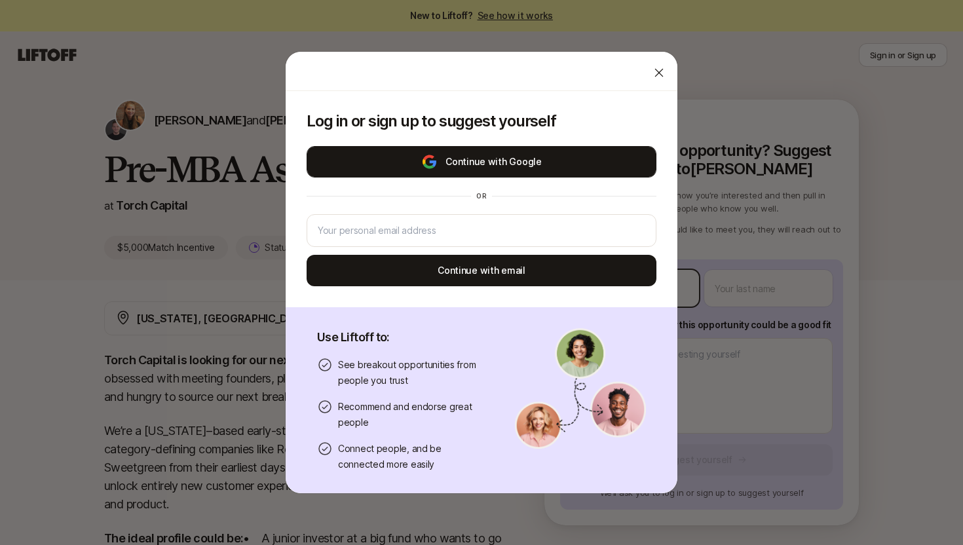 The height and width of the screenshot is (545, 963). I want to click on button: Continue with email, so click(482, 271).